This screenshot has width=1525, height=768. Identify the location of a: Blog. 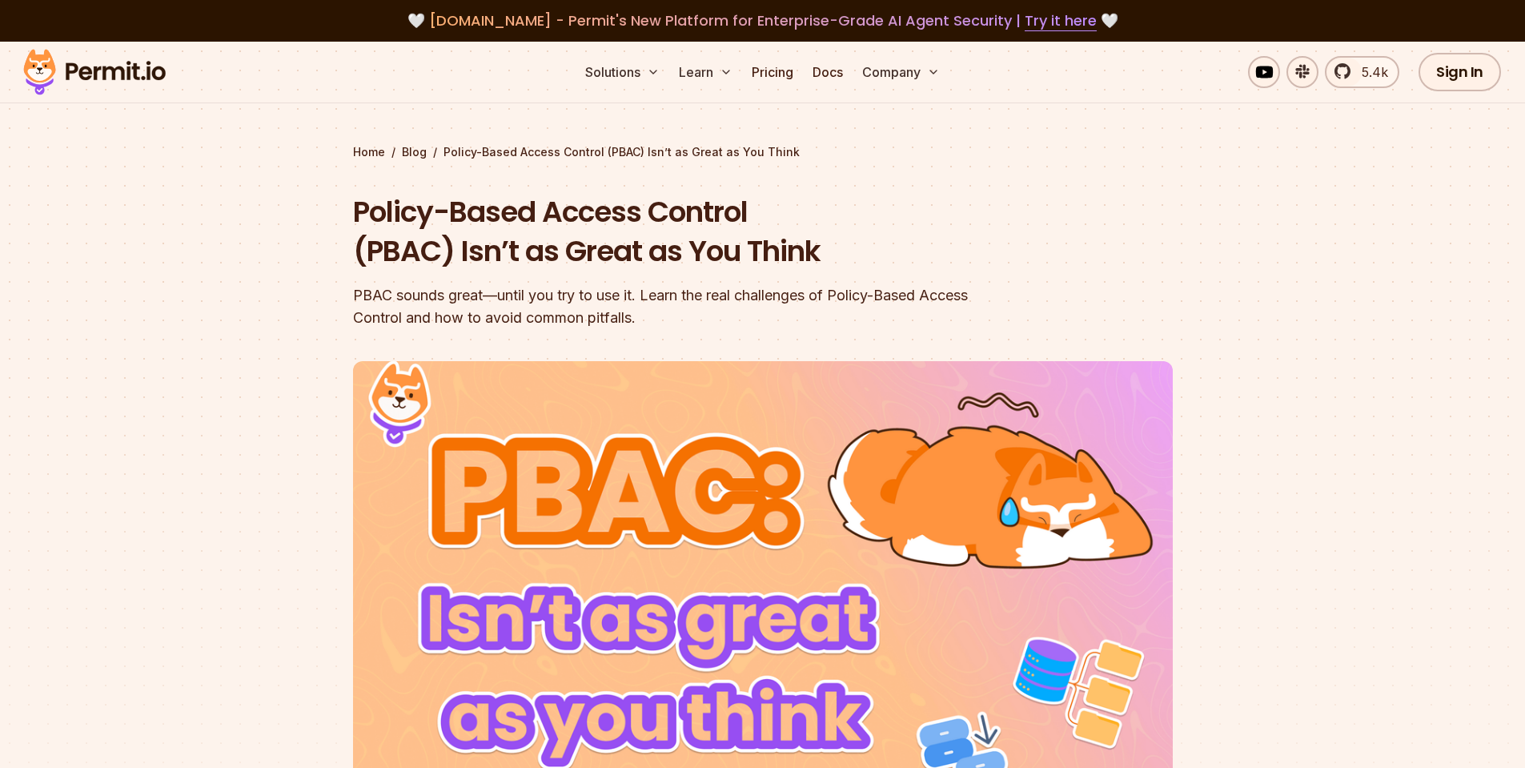
(414, 152).